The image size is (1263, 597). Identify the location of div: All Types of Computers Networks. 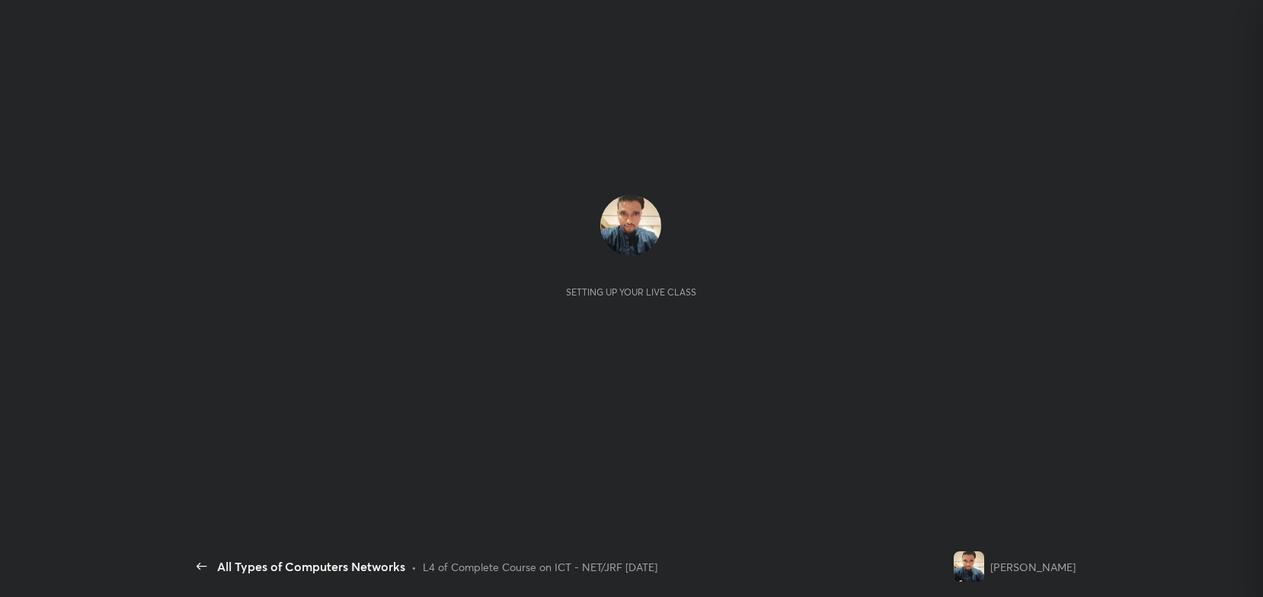
(311, 567).